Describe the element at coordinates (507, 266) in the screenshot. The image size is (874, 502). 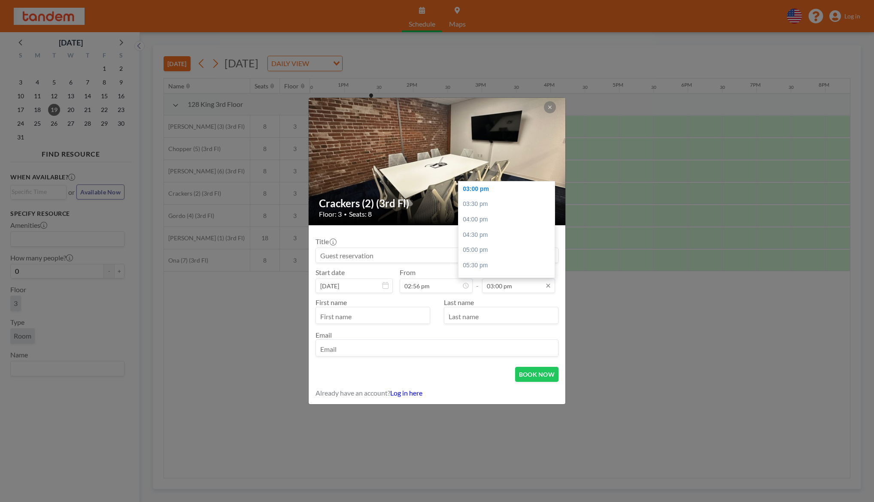
I see `div: 05:30 pm` at that location.